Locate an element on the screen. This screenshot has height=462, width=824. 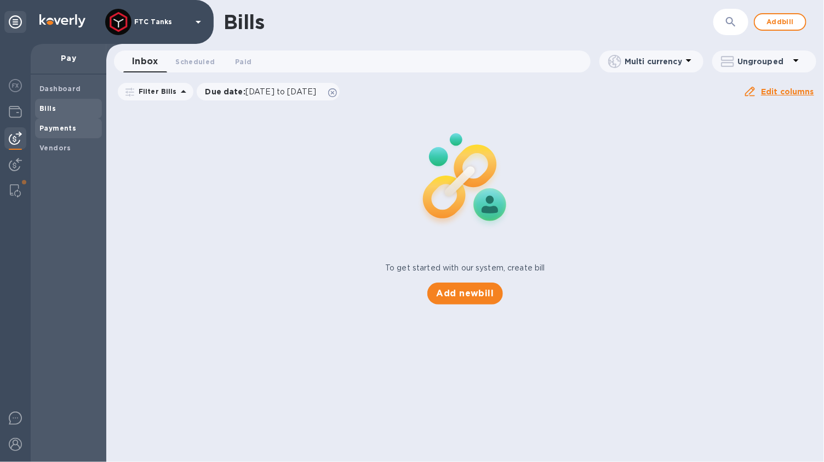
b: Bills is located at coordinates (48, 108).